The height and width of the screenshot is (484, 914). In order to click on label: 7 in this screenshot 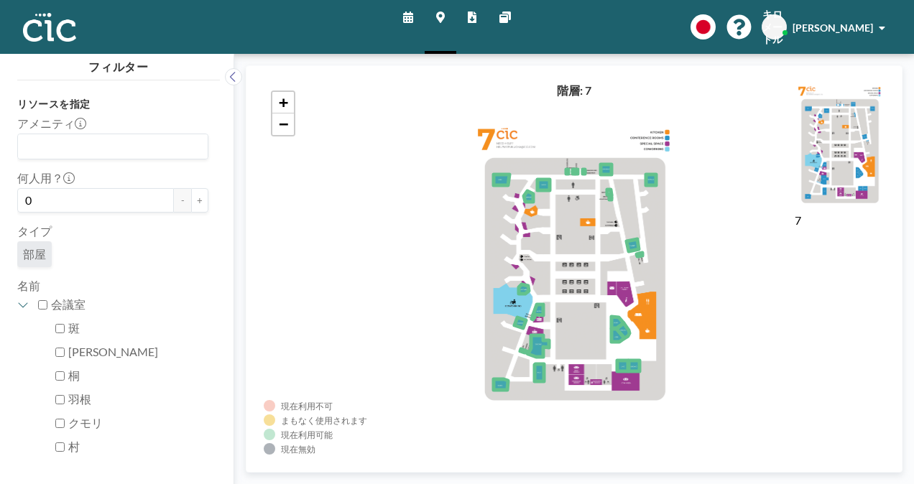, I will do `click(798, 220)`.